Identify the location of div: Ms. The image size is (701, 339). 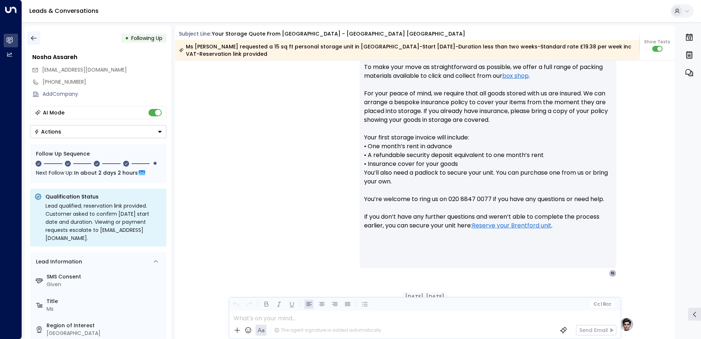
(105, 309).